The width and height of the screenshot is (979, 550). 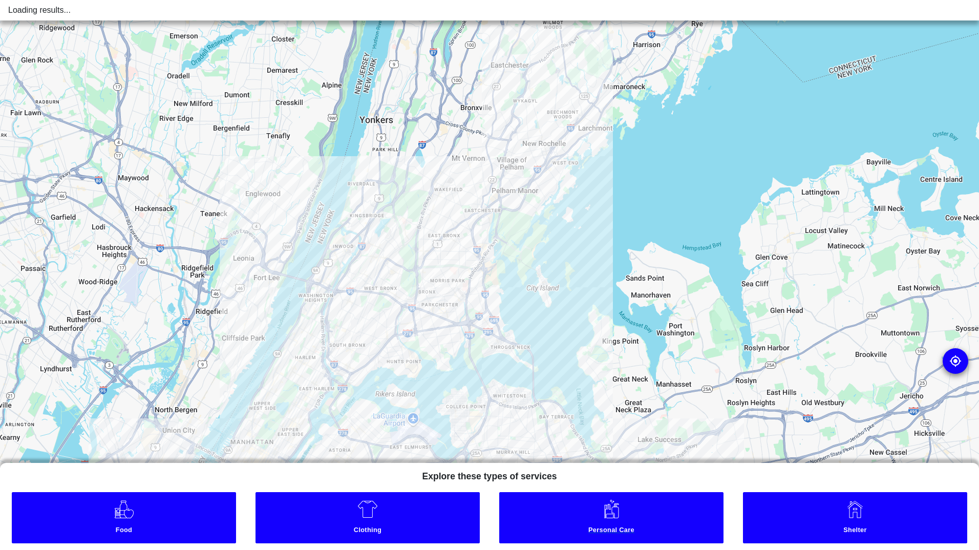 What do you see at coordinates (367, 531) in the screenshot?
I see `small: Clothing` at bounding box center [367, 531].